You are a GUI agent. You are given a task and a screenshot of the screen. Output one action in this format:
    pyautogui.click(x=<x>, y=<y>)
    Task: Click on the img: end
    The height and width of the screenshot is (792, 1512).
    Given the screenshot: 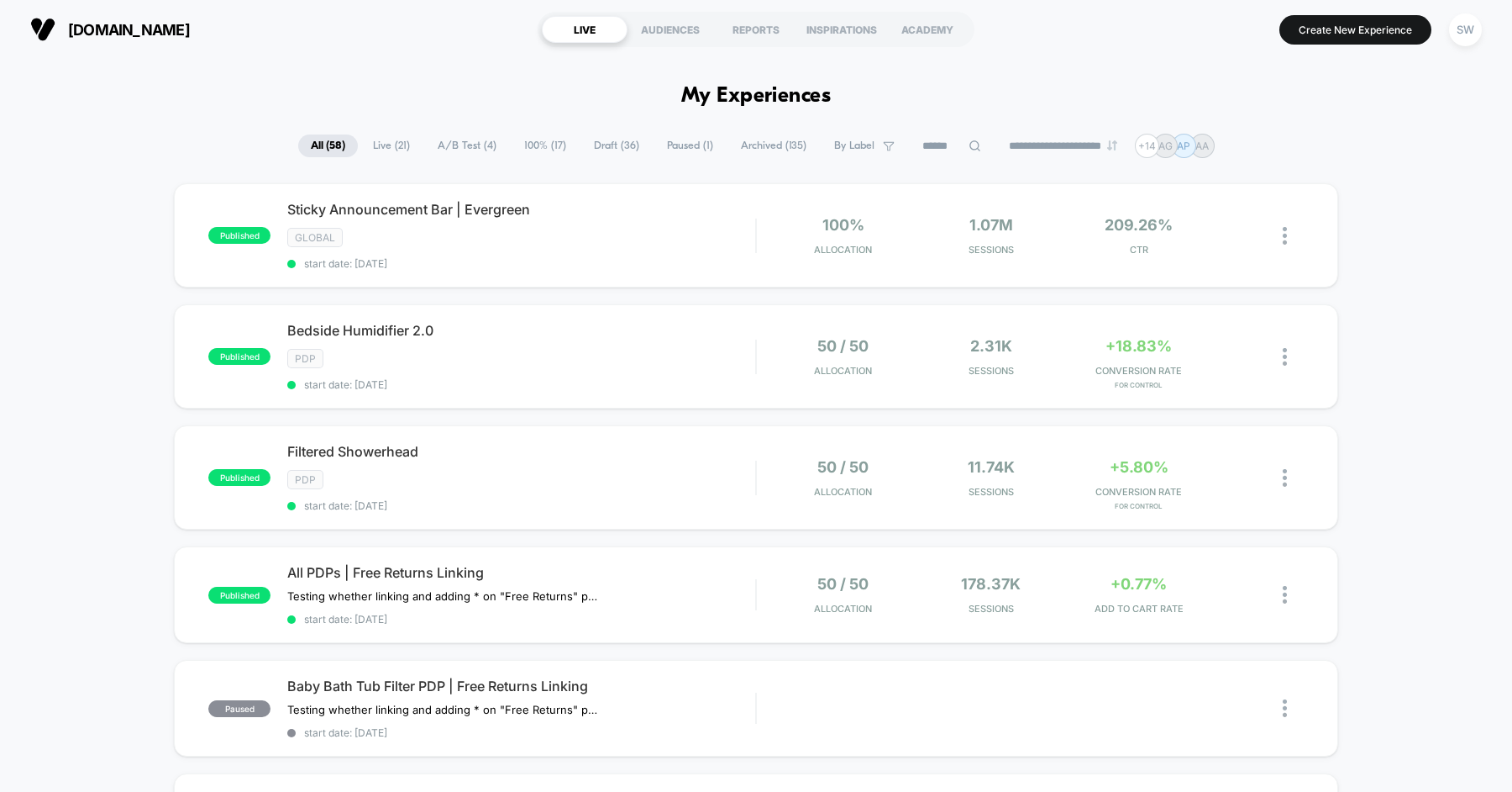 What is the action you would take?
    pyautogui.click(x=1113, y=145)
    